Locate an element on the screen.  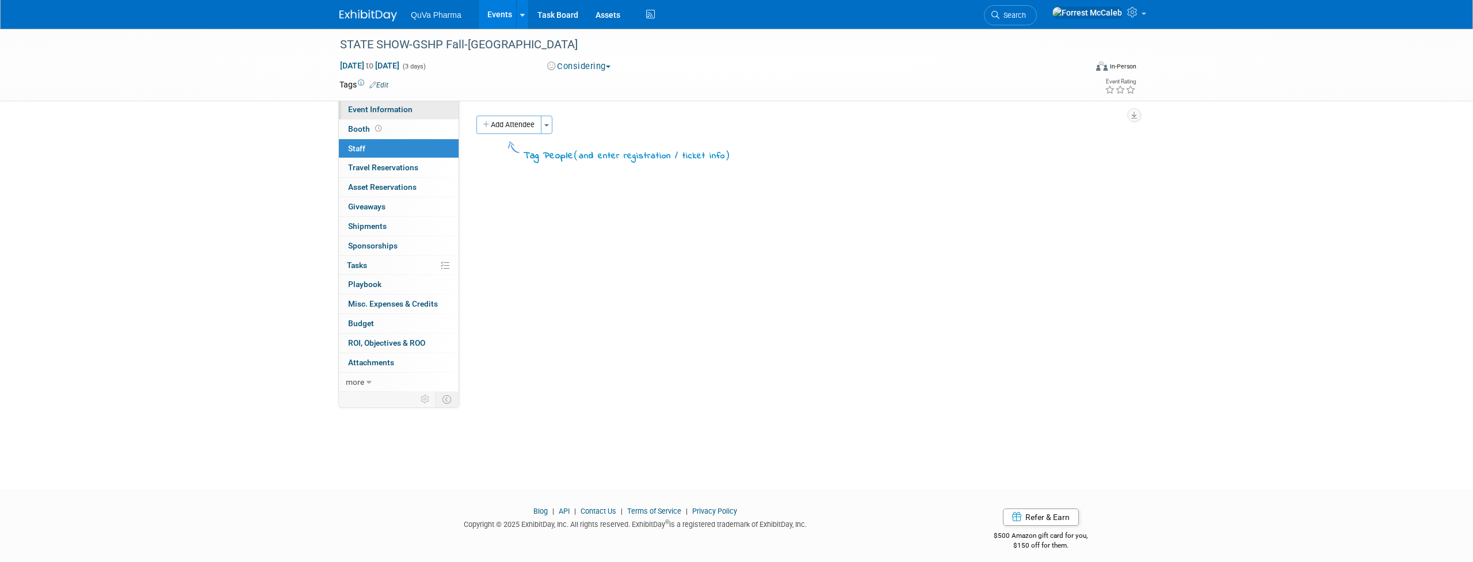
span: Playbook is located at coordinates (365, 284).